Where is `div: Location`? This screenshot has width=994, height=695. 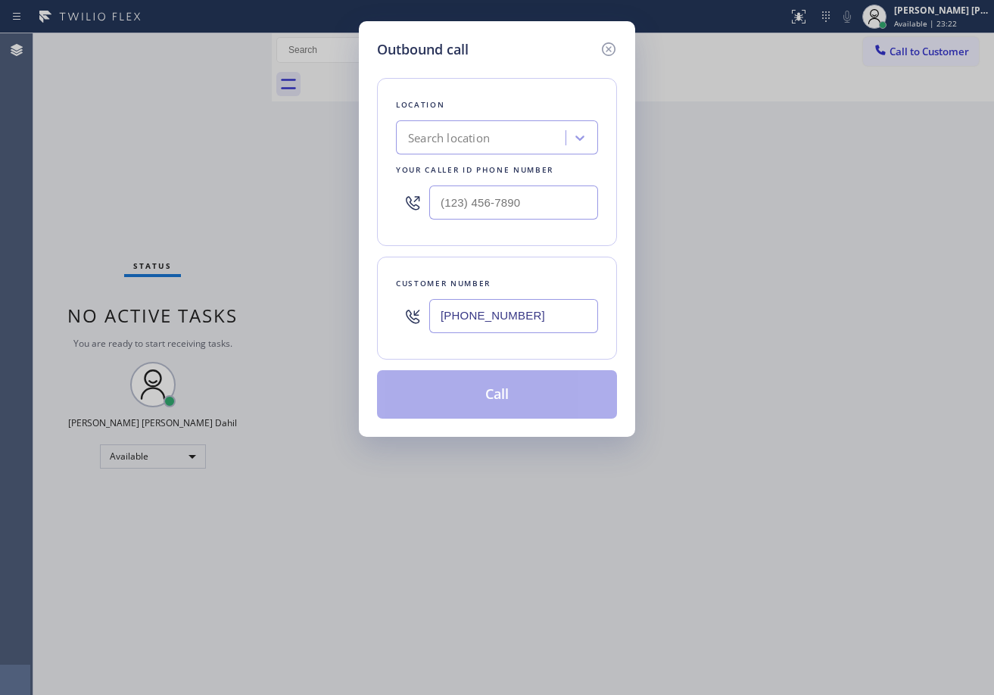 div: Location is located at coordinates (496, 104).